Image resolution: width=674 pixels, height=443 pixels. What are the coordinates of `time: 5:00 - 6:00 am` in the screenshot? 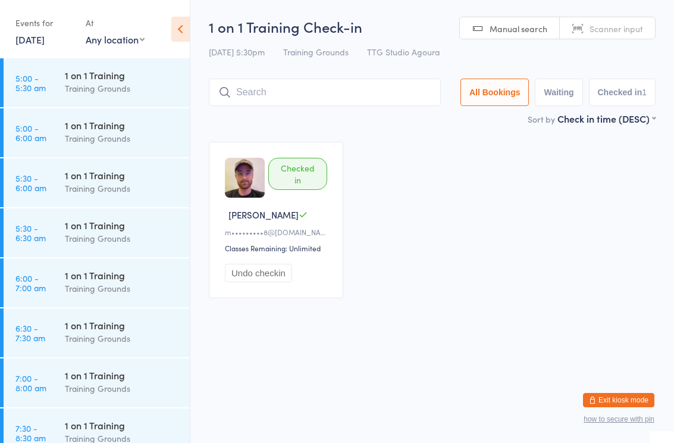 It's located at (31, 133).